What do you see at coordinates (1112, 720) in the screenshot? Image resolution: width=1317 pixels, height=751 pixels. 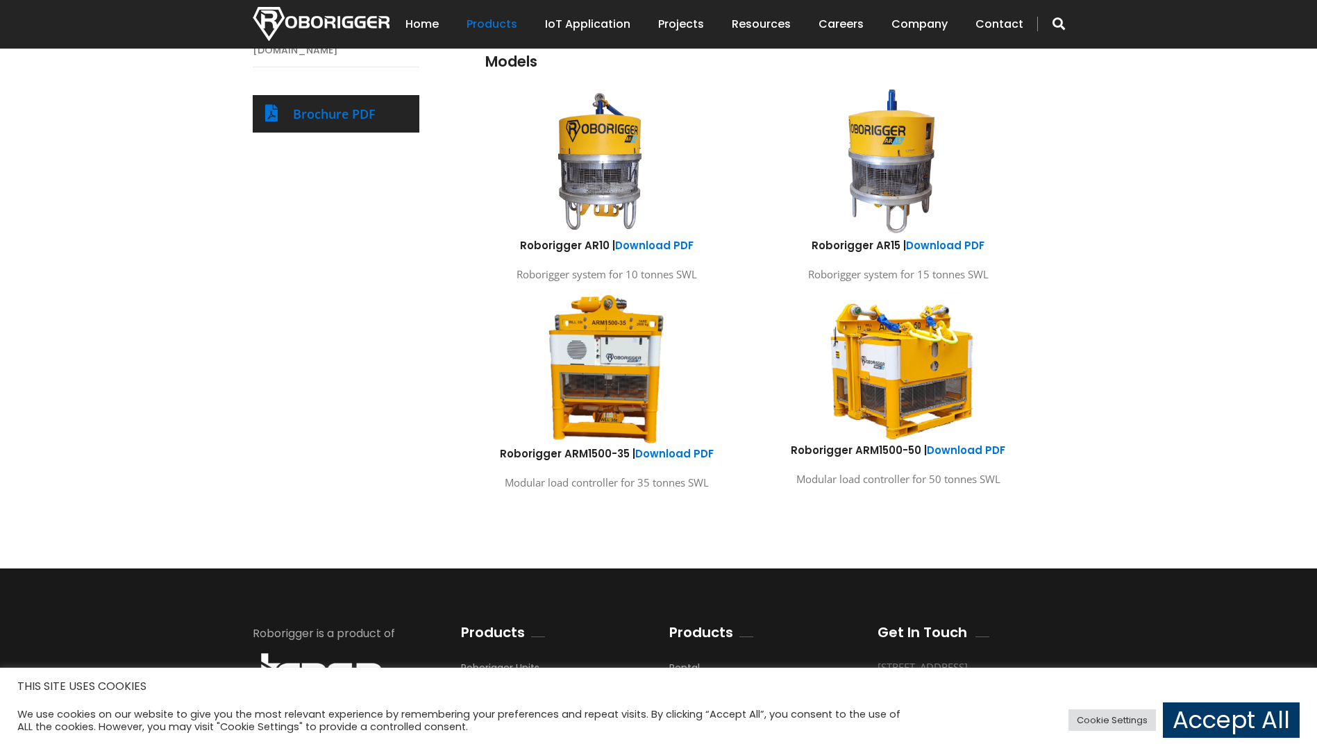 I see `a: Cookie Settings` at bounding box center [1112, 720].